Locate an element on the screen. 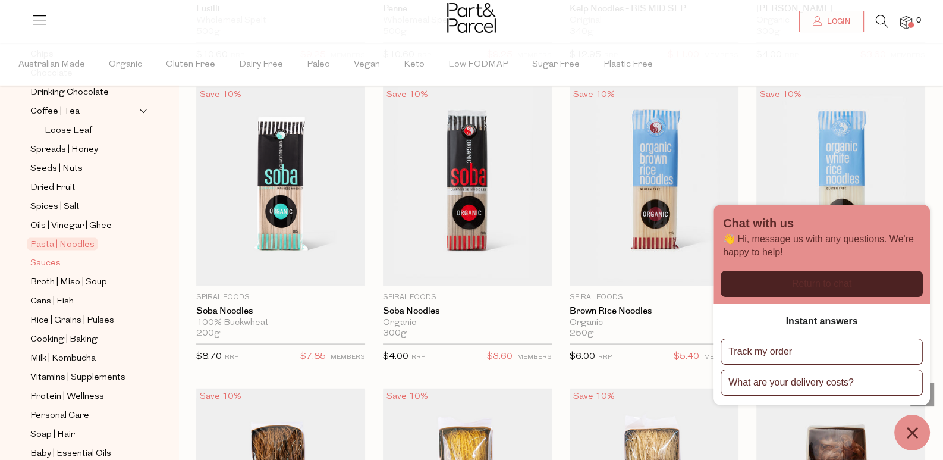 This screenshot has width=943, height=460. span: 0 is located at coordinates (918, 21).